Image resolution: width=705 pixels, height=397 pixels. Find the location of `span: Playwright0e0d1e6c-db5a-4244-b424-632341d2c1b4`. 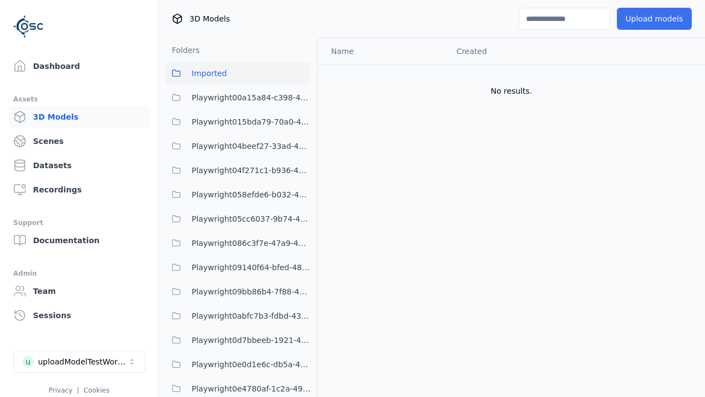

span: Playwright0e0d1e6c-db5a-4244-b424-632341d2c1b4 is located at coordinates (251, 364).